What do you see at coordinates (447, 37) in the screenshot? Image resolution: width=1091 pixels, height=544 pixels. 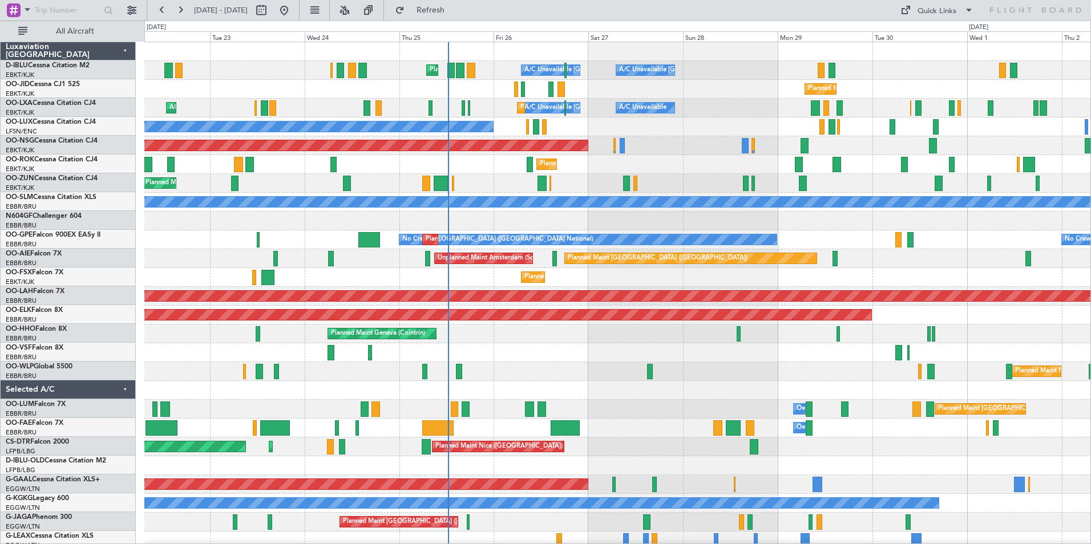 I see `div: Thu 25` at bounding box center [447, 37].